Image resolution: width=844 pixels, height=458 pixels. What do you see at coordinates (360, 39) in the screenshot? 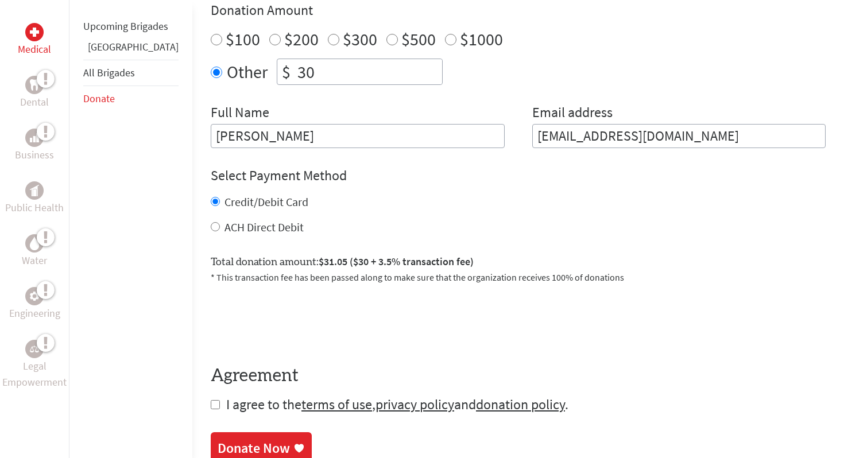
I see `label: $300` at bounding box center [360, 39].